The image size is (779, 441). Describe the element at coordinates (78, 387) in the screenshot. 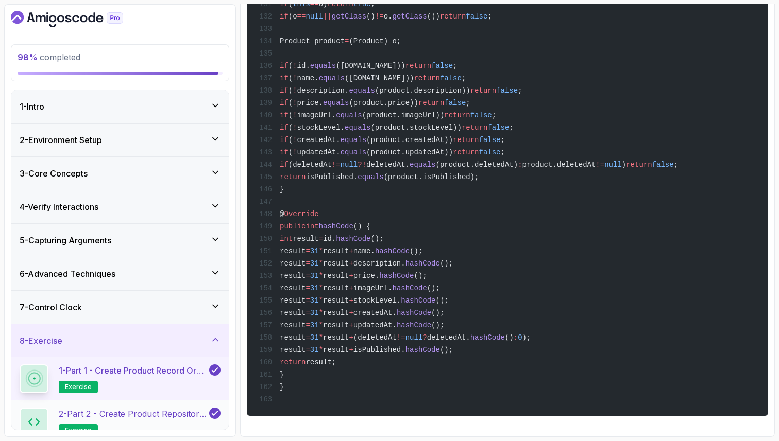

I see `span: exercise` at that location.